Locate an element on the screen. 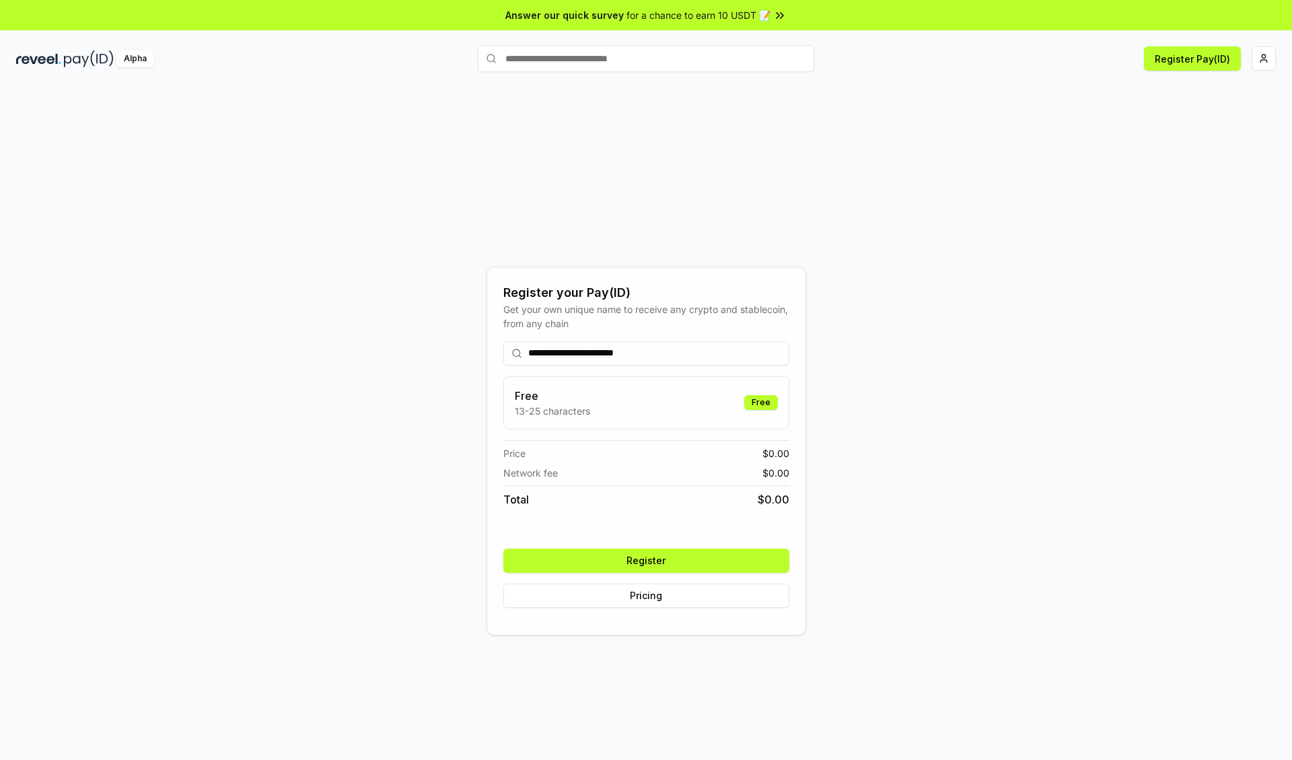 The width and height of the screenshot is (1292, 760). p: 13-25 characters is located at coordinates (552, 410).